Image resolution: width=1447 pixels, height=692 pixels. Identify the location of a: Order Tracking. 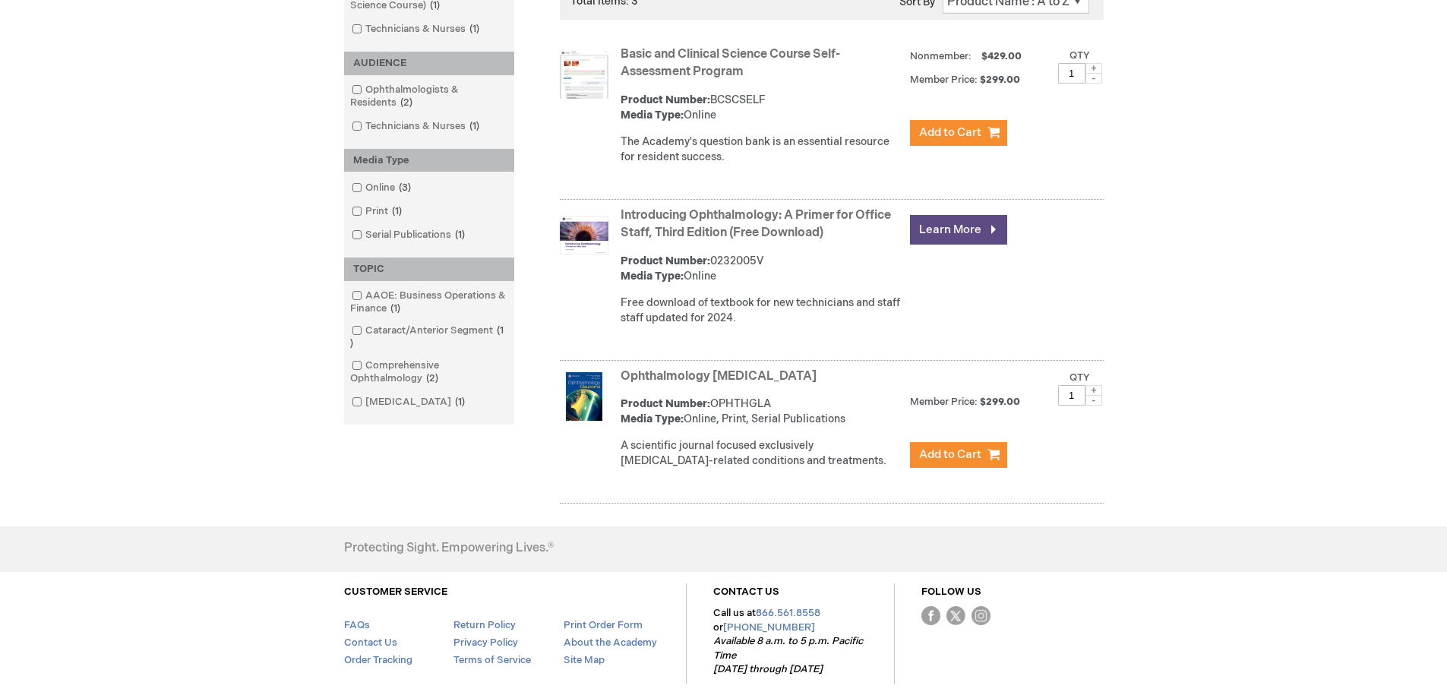
(378, 660).